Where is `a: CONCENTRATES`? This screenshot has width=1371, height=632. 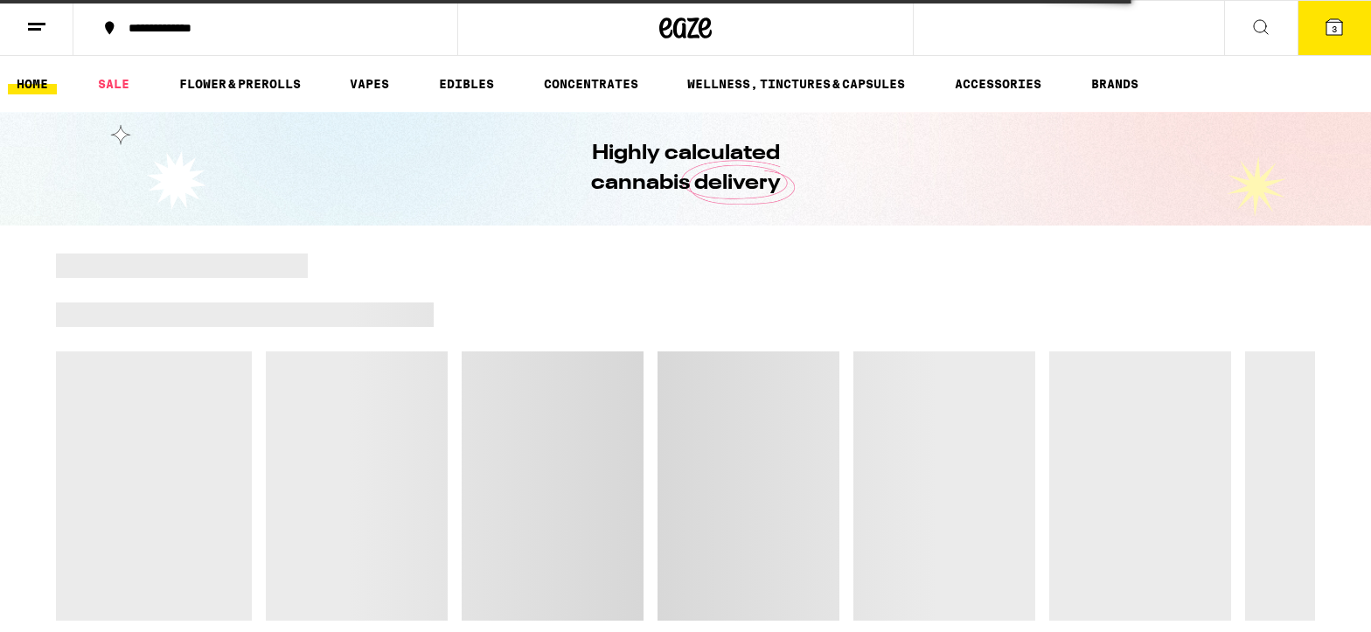
a: CONCENTRATES is located at coordinates (591, 84).